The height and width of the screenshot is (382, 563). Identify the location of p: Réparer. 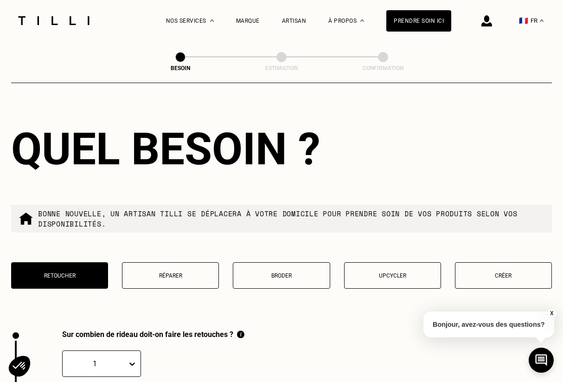
(170, 276).